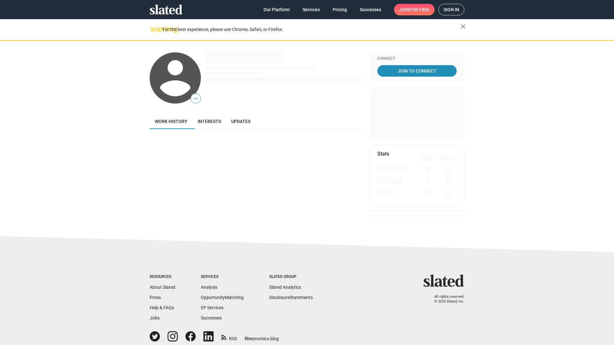 Image resolution: width=614 pixels, height=345 pixels. Describe the element at coordinates (419, 10) in the screenshot. I see `span: for free` at that location.